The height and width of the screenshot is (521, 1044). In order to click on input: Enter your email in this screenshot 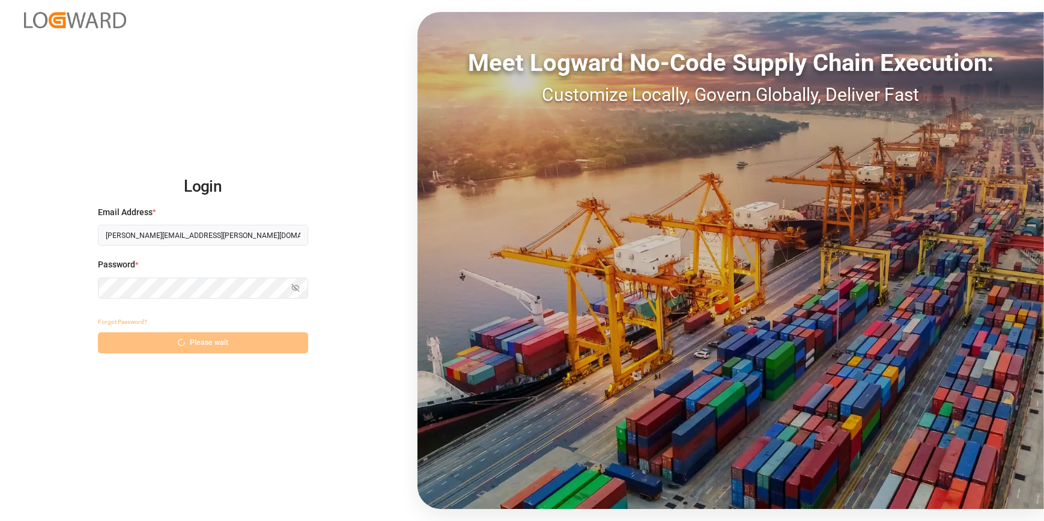, I will do `click(203, 235)`.